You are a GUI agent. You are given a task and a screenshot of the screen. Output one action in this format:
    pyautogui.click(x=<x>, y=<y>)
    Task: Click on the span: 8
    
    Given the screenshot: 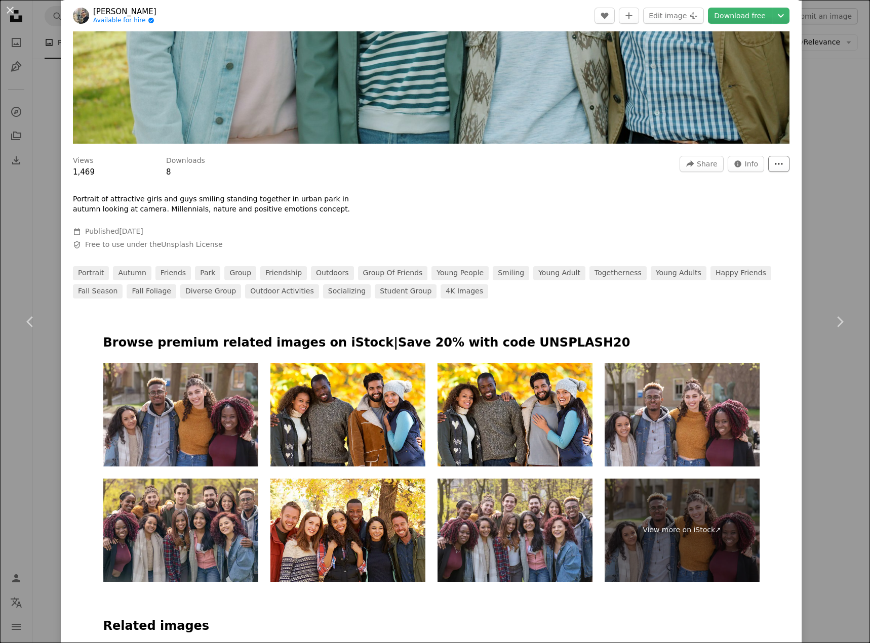 What is the action you would take?
    pyautogui.click(x=169, y=172)
    